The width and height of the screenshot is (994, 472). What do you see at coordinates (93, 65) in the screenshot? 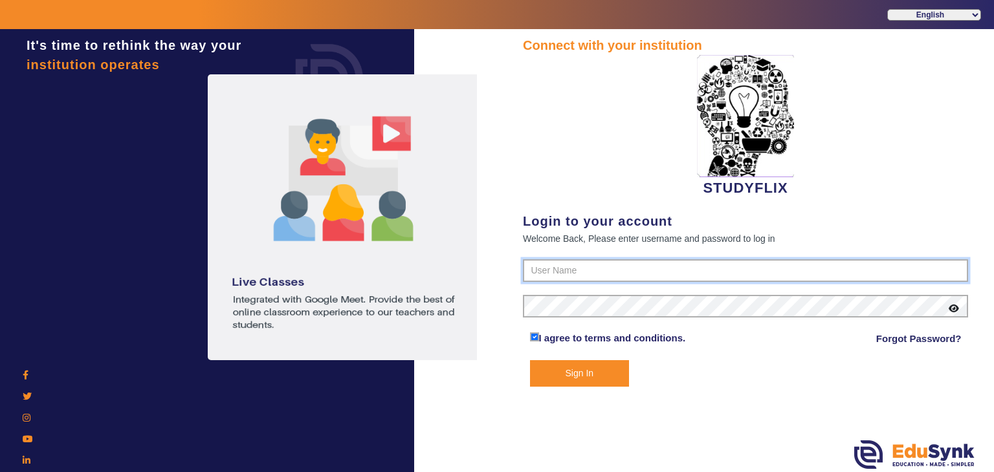
I see `span: institution operates` at bounding box center [93, 65].